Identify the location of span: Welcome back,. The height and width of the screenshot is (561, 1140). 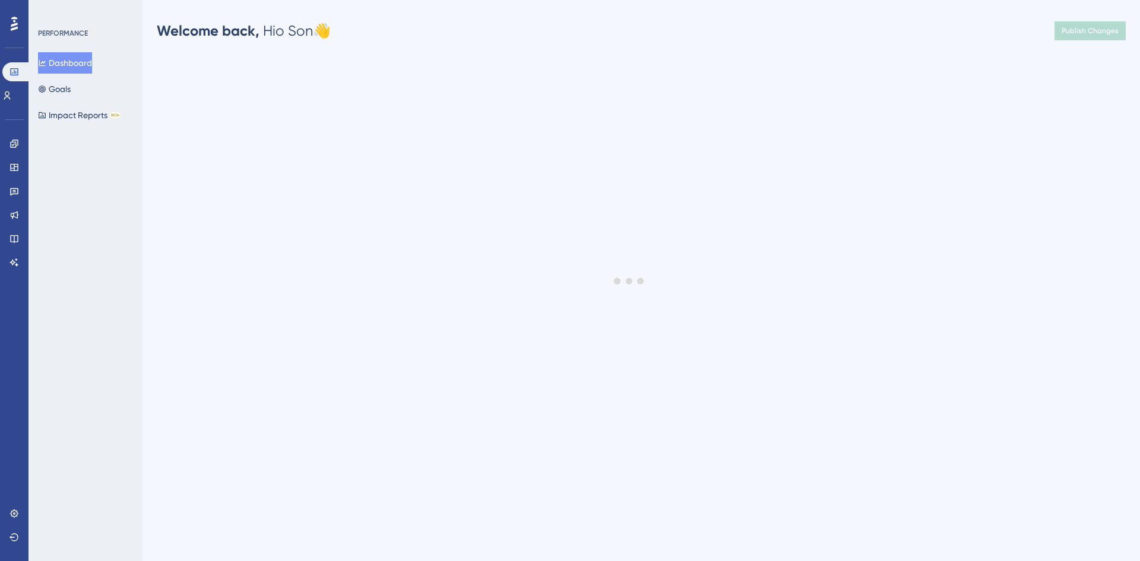
(208, 30).